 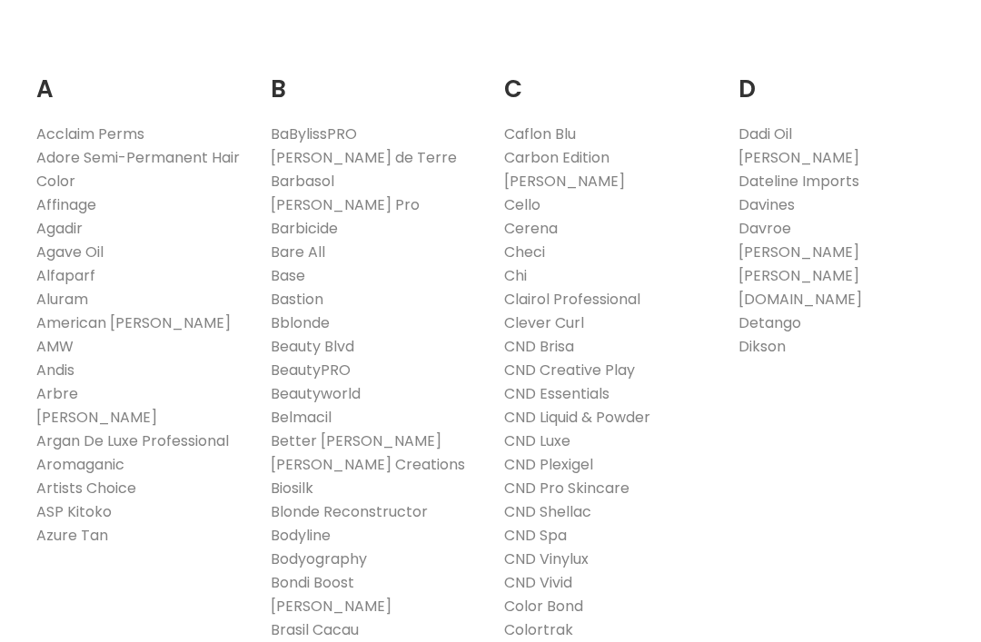 What do you see at coordinates (54, 346) in the screenshot?
I see `a: AMW` at bounding box center [54, 346].